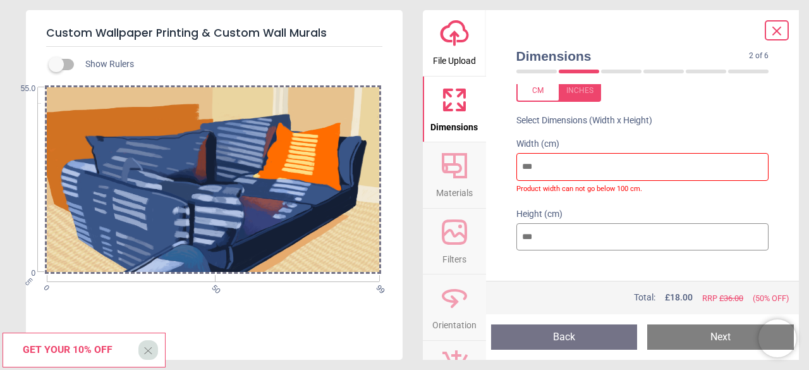 This screenshot has height=370, width=809. I want to click on span: 18.00, so click(681, 297).